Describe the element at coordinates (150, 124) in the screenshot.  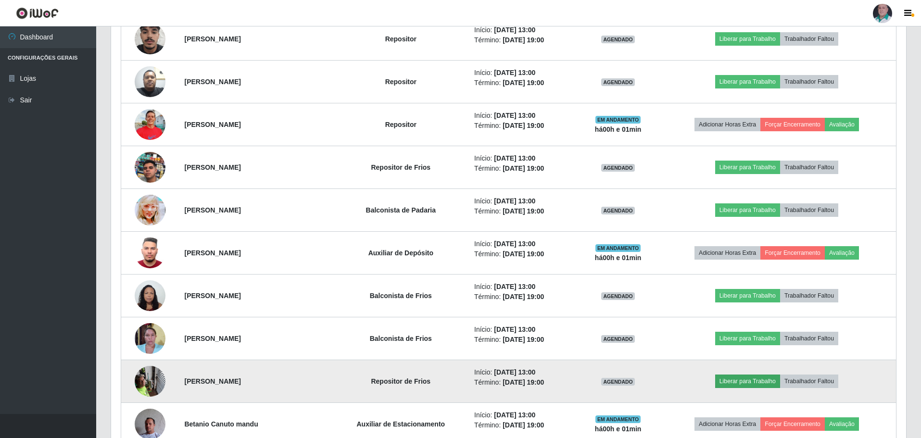
I see `img: 1757774886821.jpeg` at that location.